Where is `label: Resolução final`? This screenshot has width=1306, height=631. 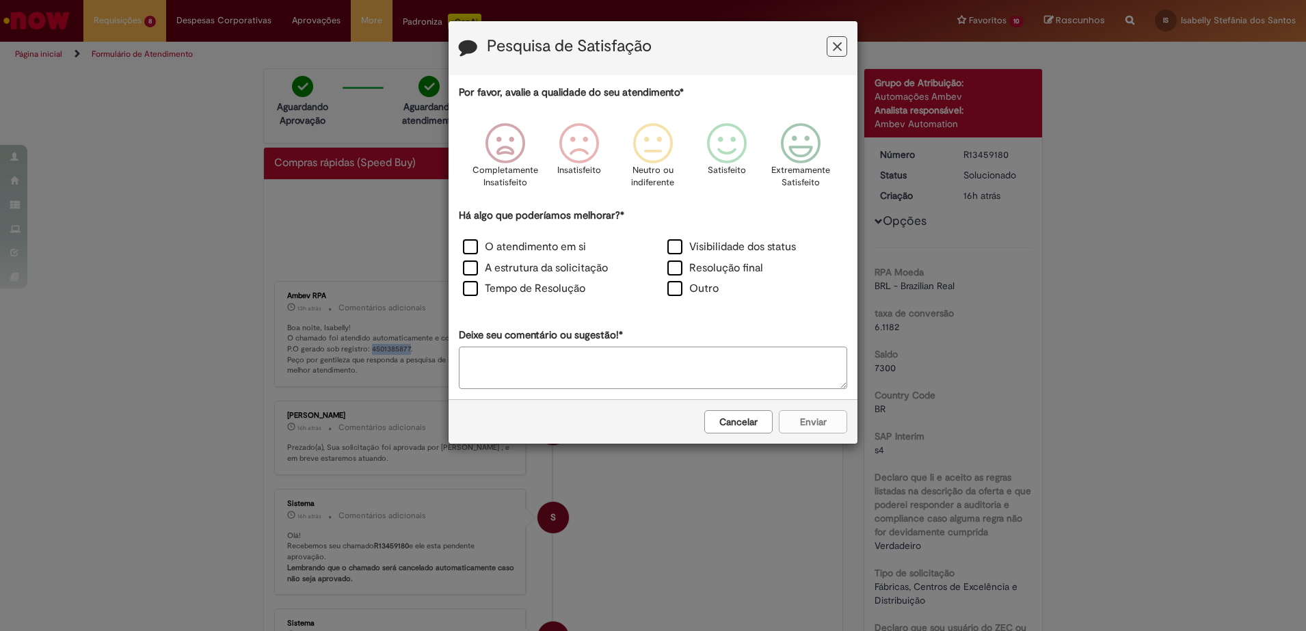 label: Resolução final is located at coordinates (715, 268).